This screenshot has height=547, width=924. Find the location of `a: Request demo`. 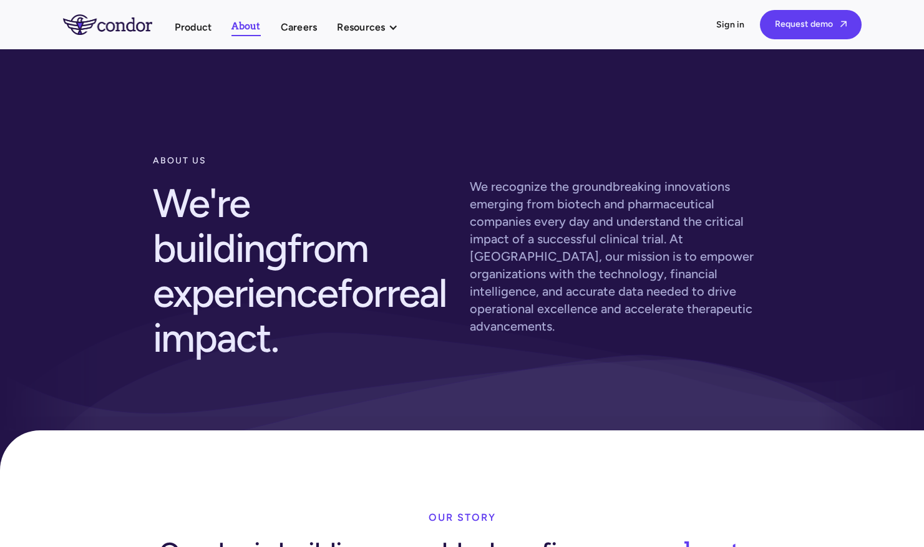

a: Request demo is located at coordinates (810, 24).